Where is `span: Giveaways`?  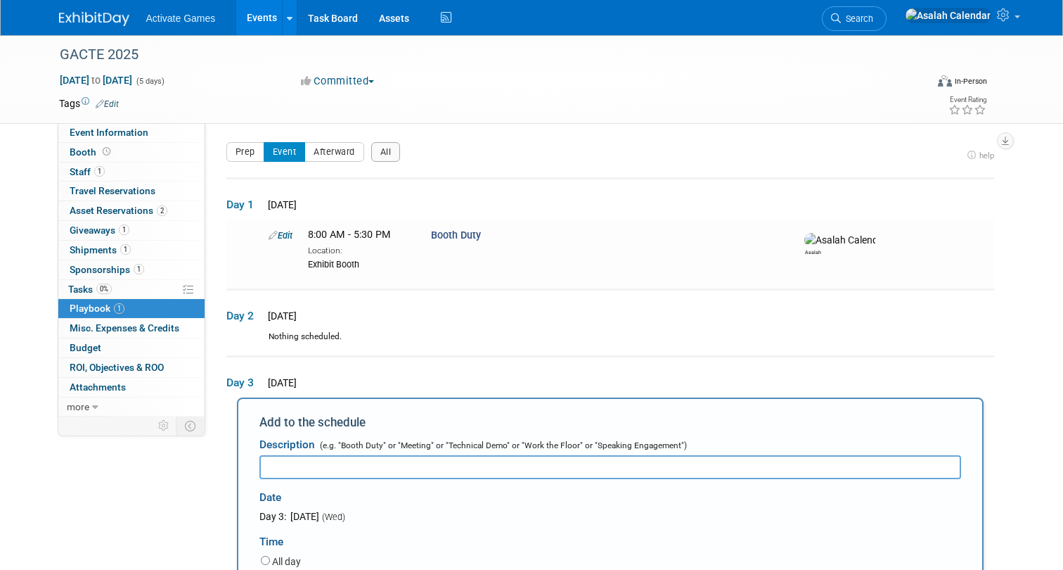
span: Giveaways is located at coordinates (99, 230).